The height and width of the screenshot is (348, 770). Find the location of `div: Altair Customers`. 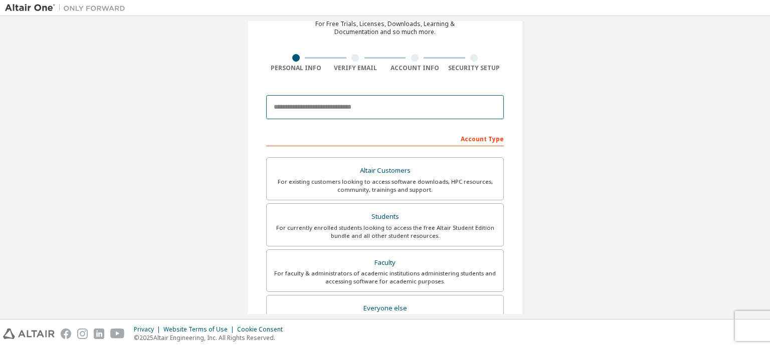

div: Altair Customers is located at coordinates (385, 171).